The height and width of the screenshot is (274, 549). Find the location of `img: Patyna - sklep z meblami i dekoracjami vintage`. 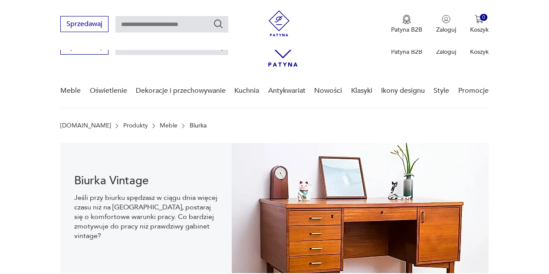

img: Patyna - sklep z meblami i dekoracjami vintage is located at coordinates (279, 23).